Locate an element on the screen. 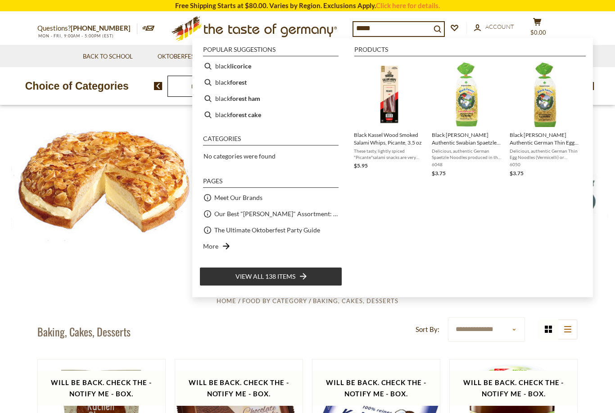 This screenshot has width=615, height=413. b: forest is located at coordinates (238, 82).